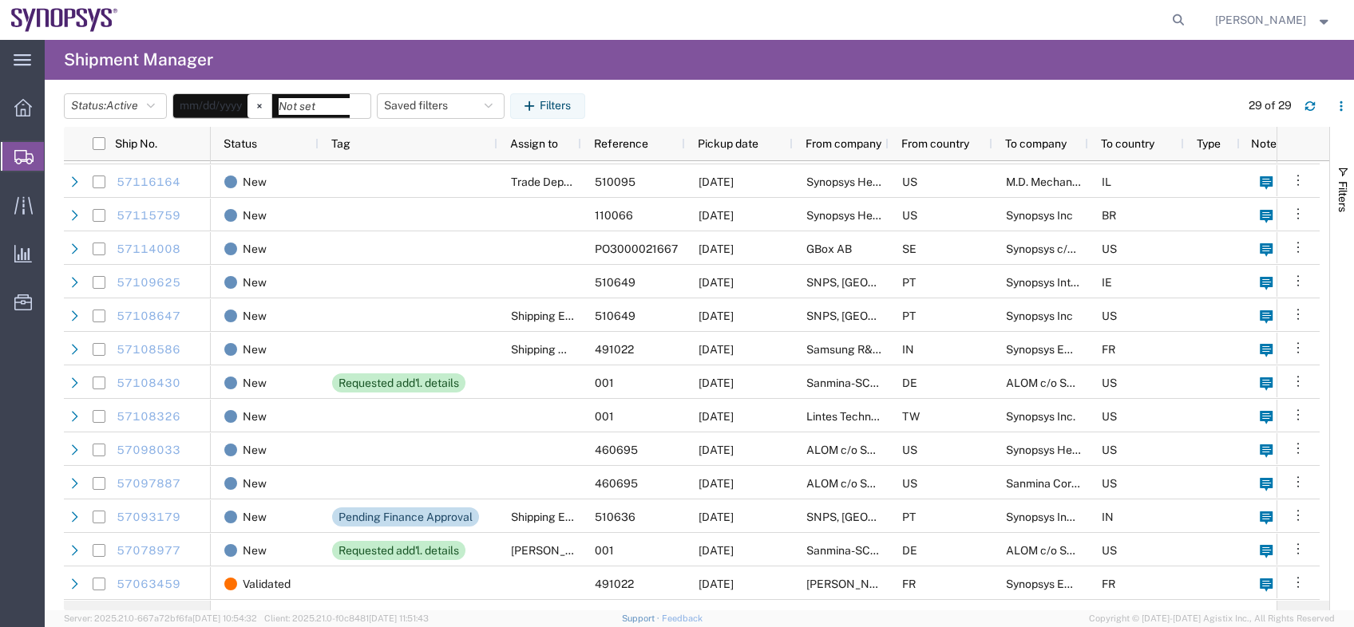 The height and width of the screenshot is (627, 1354). Describe the element at coordinates (1064, 283) in the screenshot. I see `span: Synopsys International` at that location.